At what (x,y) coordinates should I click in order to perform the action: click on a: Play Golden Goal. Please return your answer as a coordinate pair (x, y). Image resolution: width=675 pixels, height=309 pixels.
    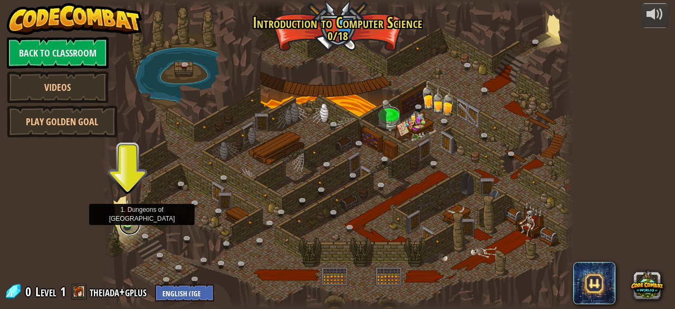
    Looking at the image, I should click on (62, 121).